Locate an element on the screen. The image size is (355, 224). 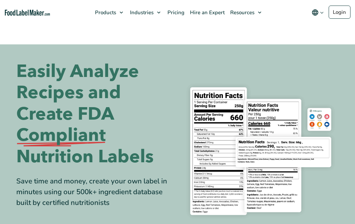
span: Pricing is located at coordinates (175, 12).